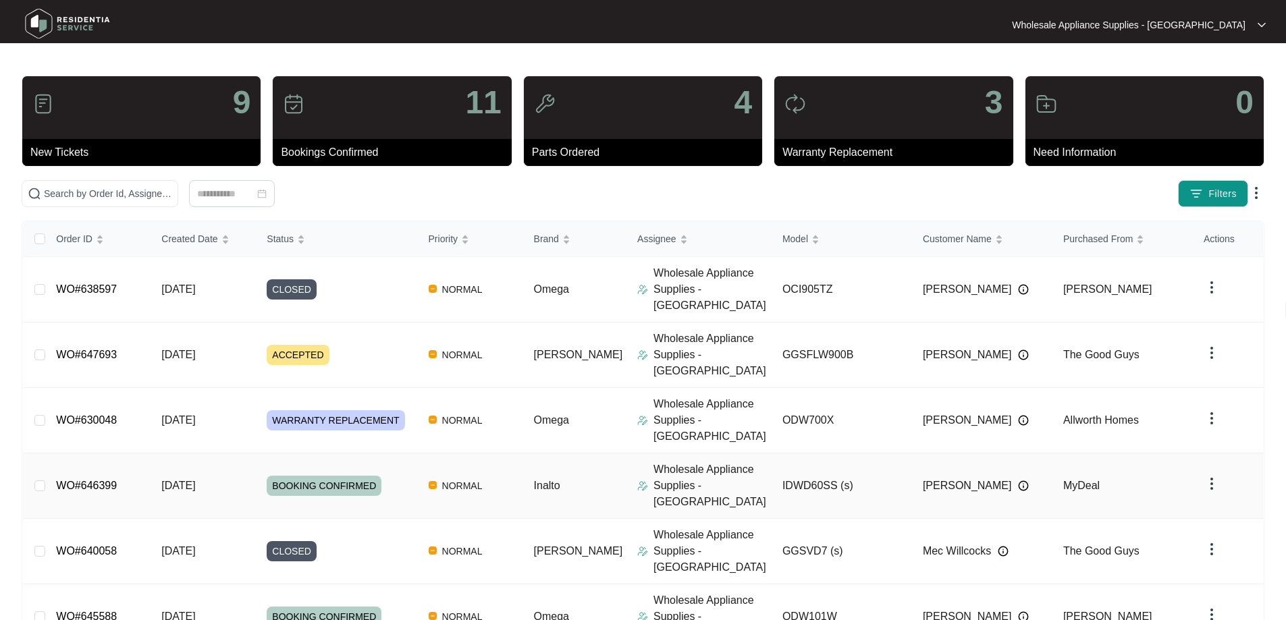  I want to click on p: 11, so click(483, 103).